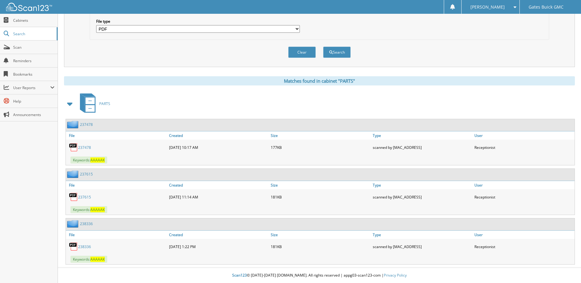  What do you see at coordinates (546, 7) in the screenshot?
I see `span: Gates Buick GMC` at bounding box center [546, 7].